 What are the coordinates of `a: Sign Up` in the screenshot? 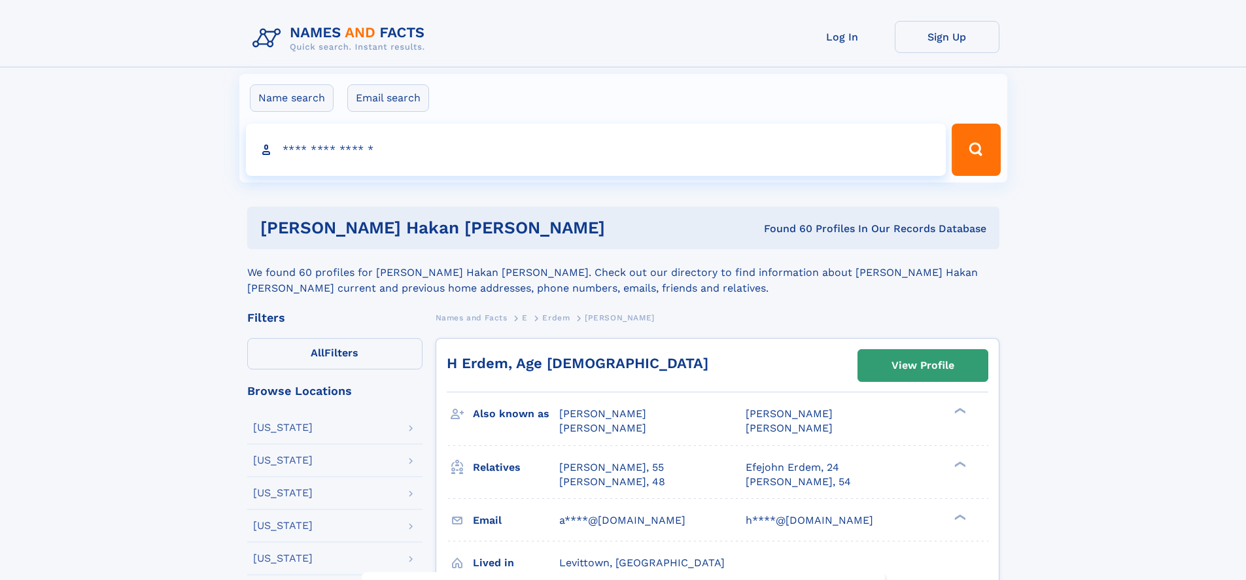 It's located at (947, 37).